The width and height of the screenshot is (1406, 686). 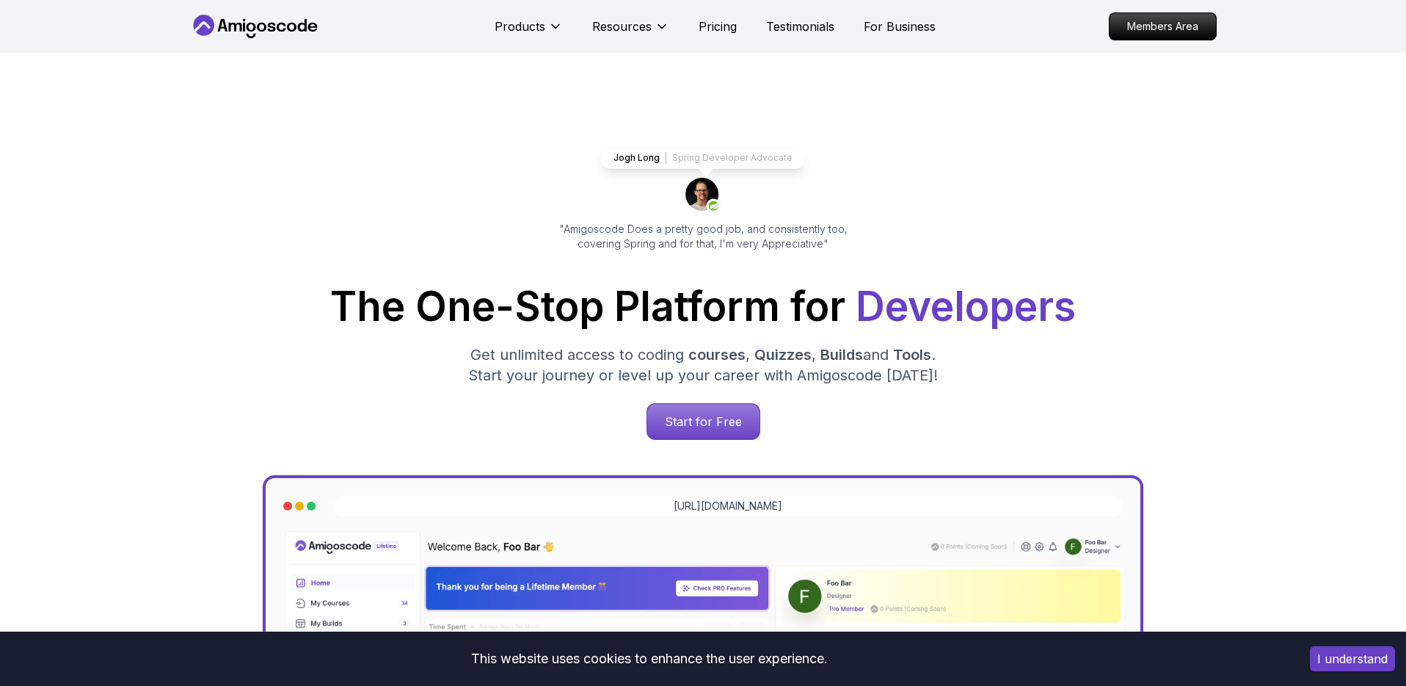 I want to click on p: Get unlimited access to coding , , and . Start your journey or level up your career with Amigosco..., so click(x=703, y=365).